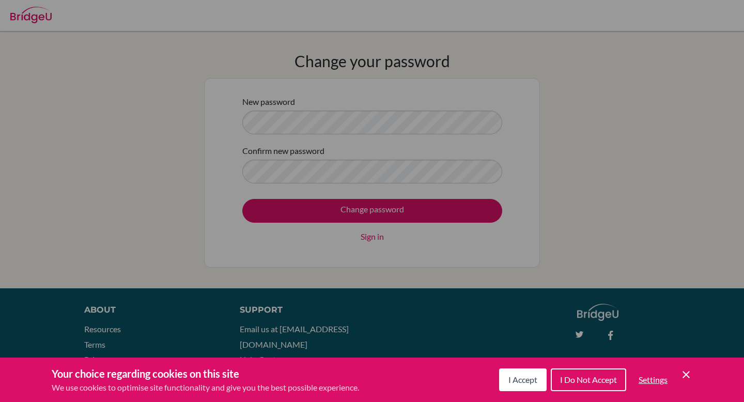  Describe the element at coordinates (686, 375) in the screenshot. I see `button: Save and close` at that location.